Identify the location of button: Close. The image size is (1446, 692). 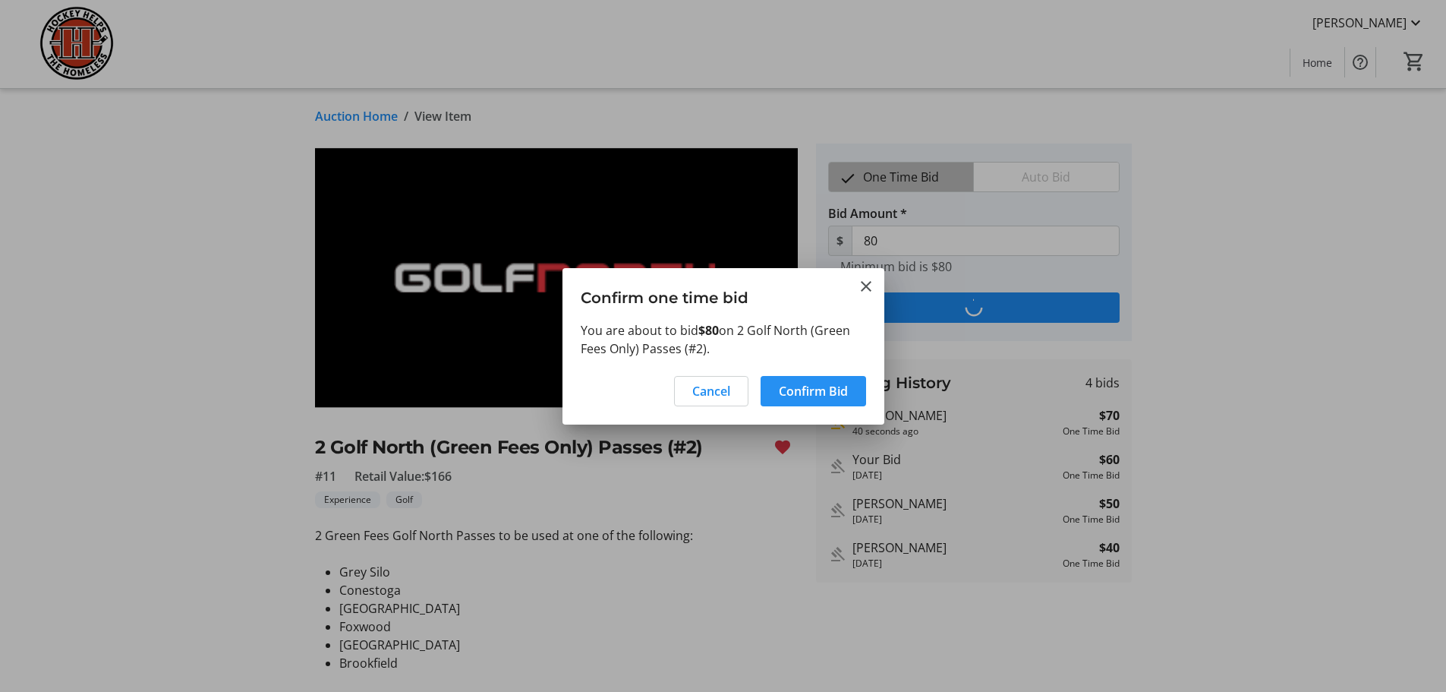
(866, 286).